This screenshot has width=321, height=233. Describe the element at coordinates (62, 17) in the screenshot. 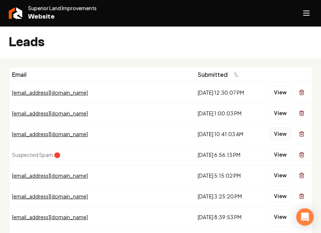

I see `span: Website` at that location.